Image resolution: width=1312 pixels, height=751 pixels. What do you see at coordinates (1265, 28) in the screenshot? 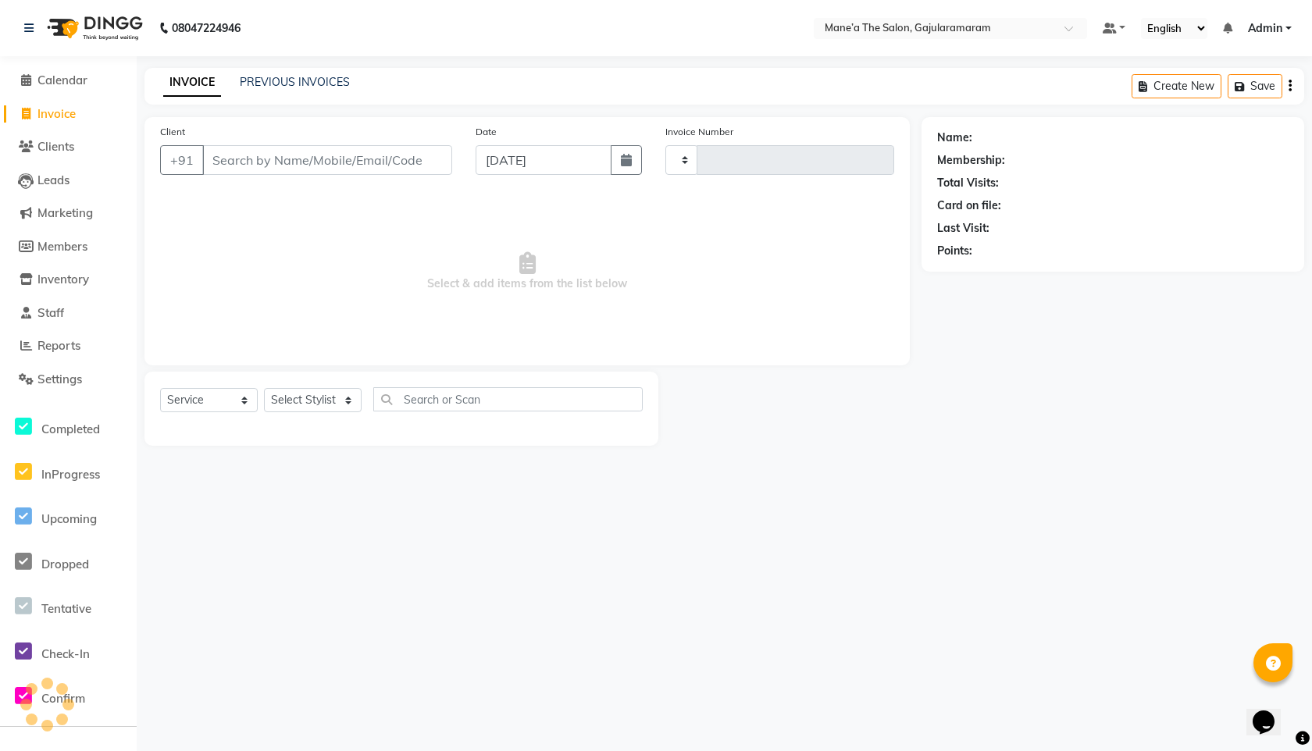
I see `span: Admin` at bounding box center [1265, 28].